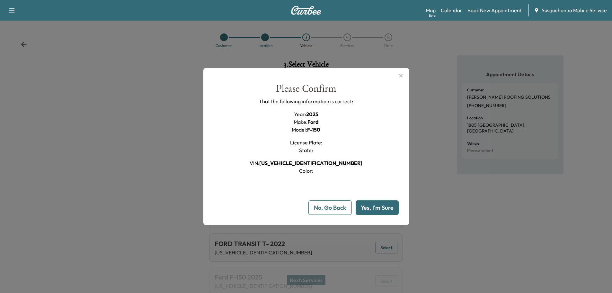 The image size is (612, 293). Describe the element at coordinates (312, 114) in the screenshot. I see `span: 2025` at that location.